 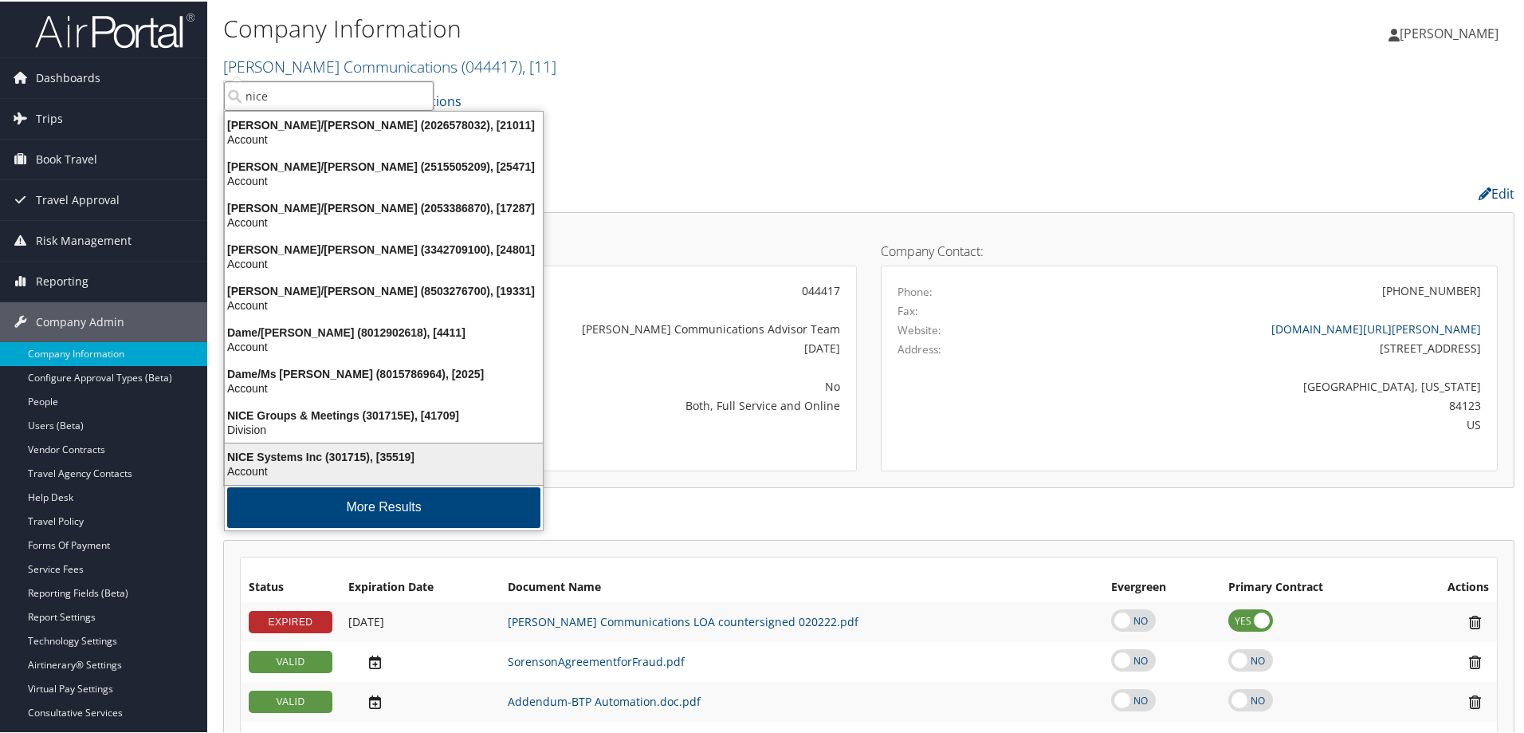 What do you see at coordinates (650, 384) in the screenshot?
I see `div: No` at bounding box center [650, 384].